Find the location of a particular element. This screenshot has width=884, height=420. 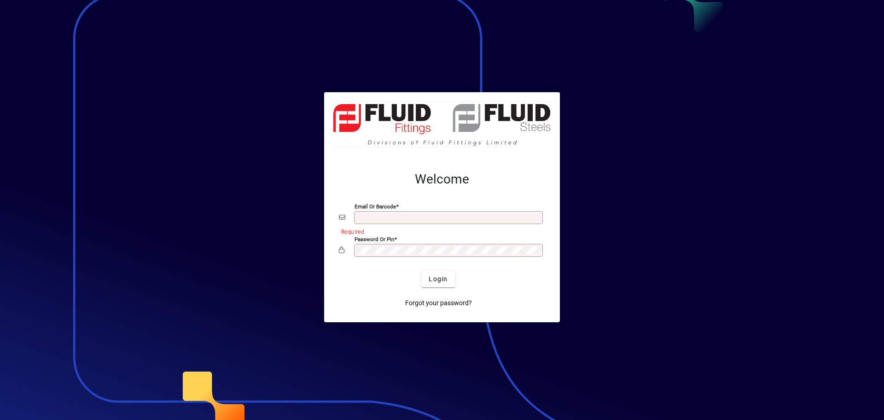

h2: Welcome is located at coordinates (442, 179).